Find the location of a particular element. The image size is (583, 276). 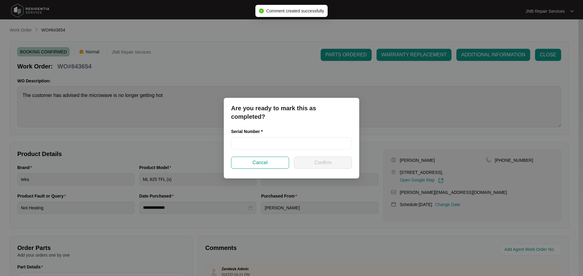

button: Confirm is located at coordinates (323, 163).